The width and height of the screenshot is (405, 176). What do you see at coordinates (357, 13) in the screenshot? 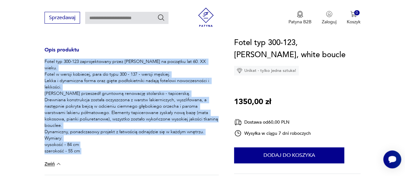
I see `div: 0` at bounding box center [357, 13].